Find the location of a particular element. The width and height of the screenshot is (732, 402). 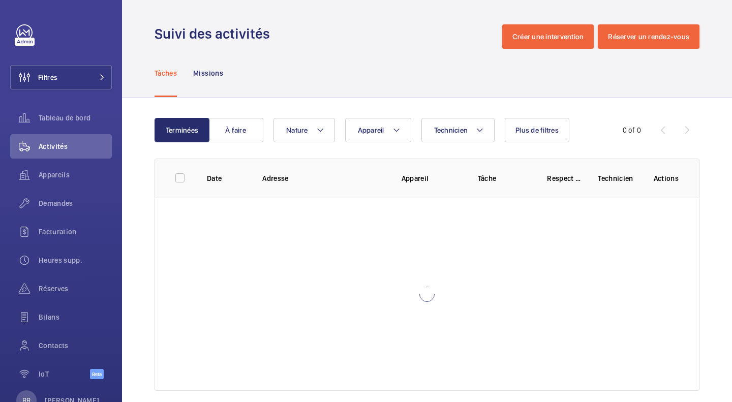

h1: Suivi des activités is located at coordinates (215, 34).